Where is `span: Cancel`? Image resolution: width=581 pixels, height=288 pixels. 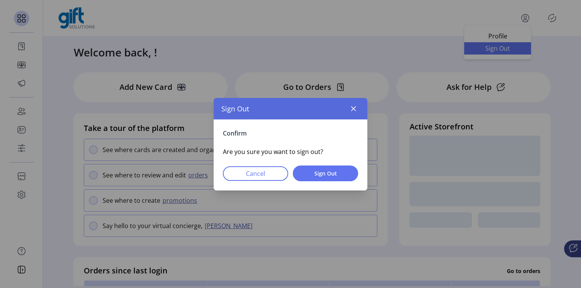
span: Cancel is located at coordinates (256, 173).